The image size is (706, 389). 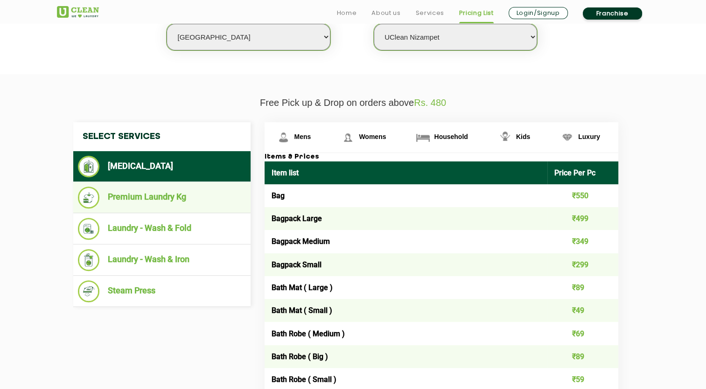 I want to click on img: Premium Laundry Kg, so click(x=89, y=197).